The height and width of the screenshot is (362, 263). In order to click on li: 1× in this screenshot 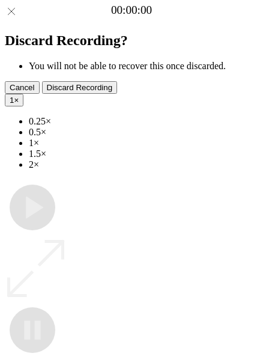, I will do `click(144, 143)`.